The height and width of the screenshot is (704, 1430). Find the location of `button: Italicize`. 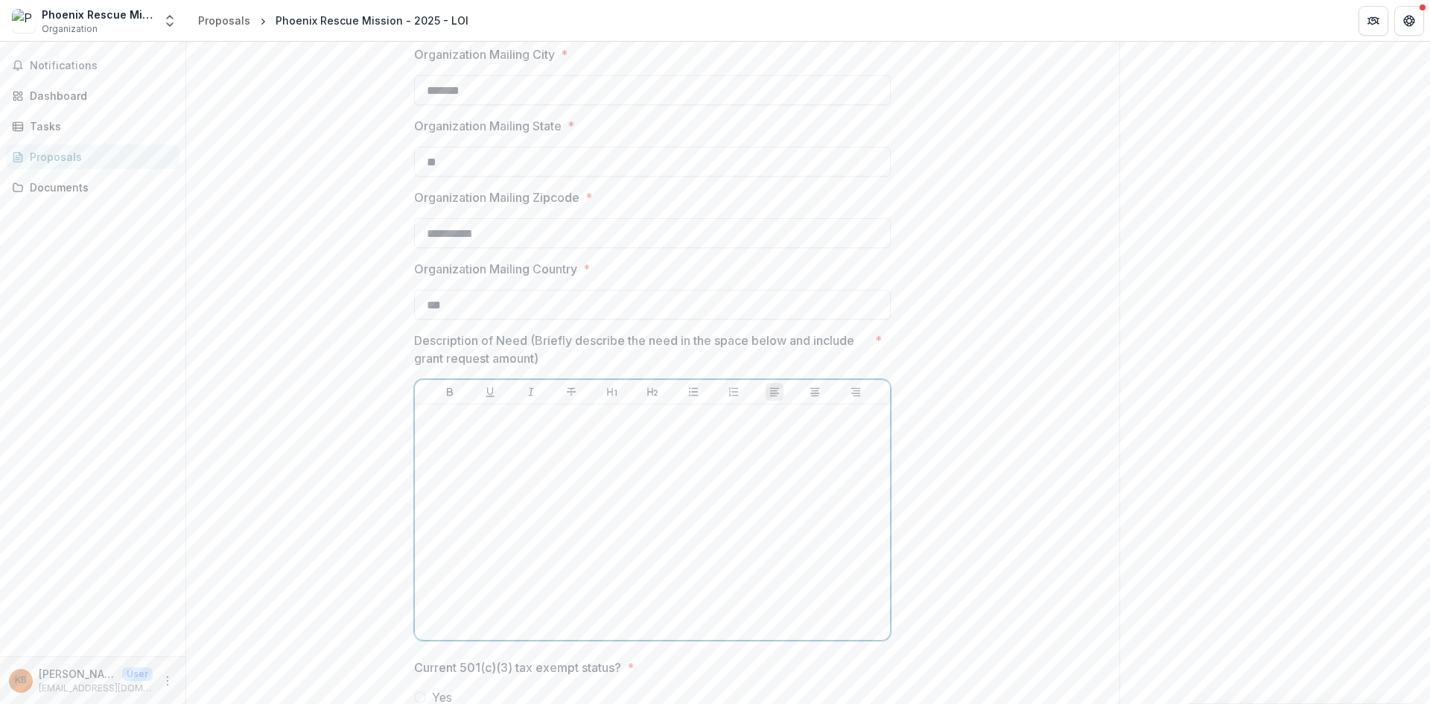

button: Italicize is located at coordinates (531, 392).